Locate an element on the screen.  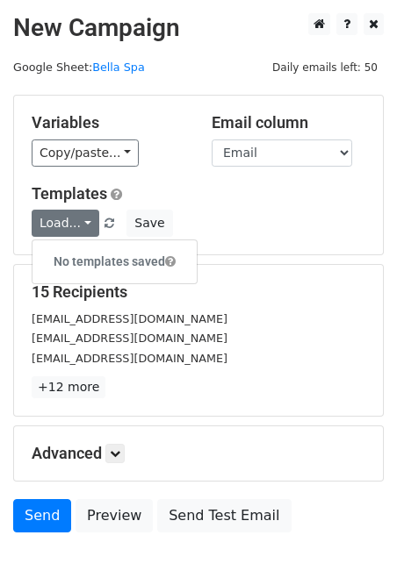
a: Load... is located at coordinates (65, 223).